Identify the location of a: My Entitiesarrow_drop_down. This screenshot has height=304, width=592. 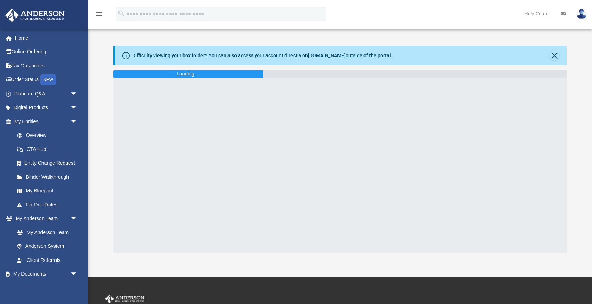
(46, 122).